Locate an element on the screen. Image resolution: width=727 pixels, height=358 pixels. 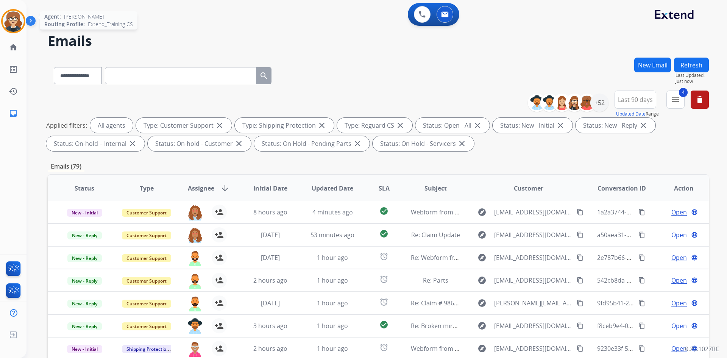
span: Updated Date is located at coordinates (332, 188).